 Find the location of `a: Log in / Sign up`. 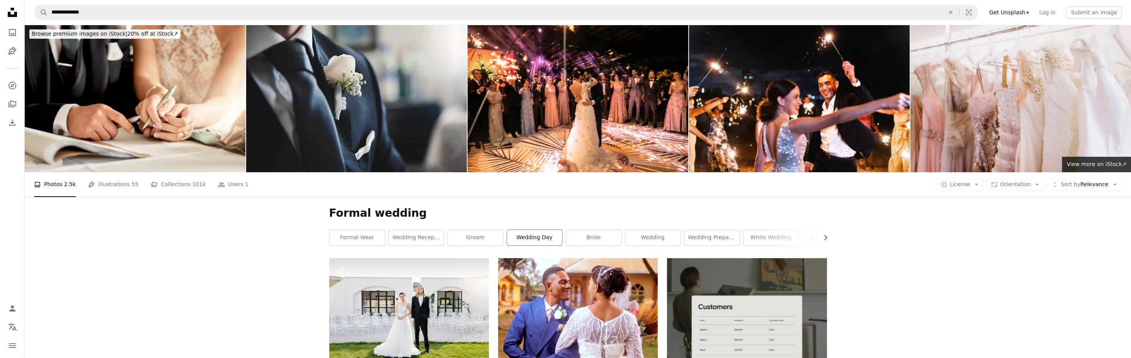

a: Log in / Sign up is located at coordinates (12, 308).